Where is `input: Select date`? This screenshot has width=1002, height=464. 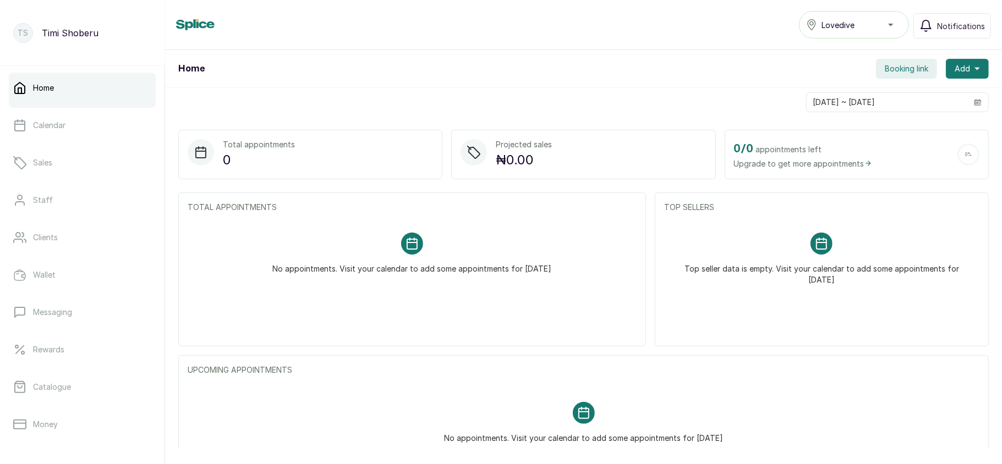
input: Select date is located at coordinates (887, 102).